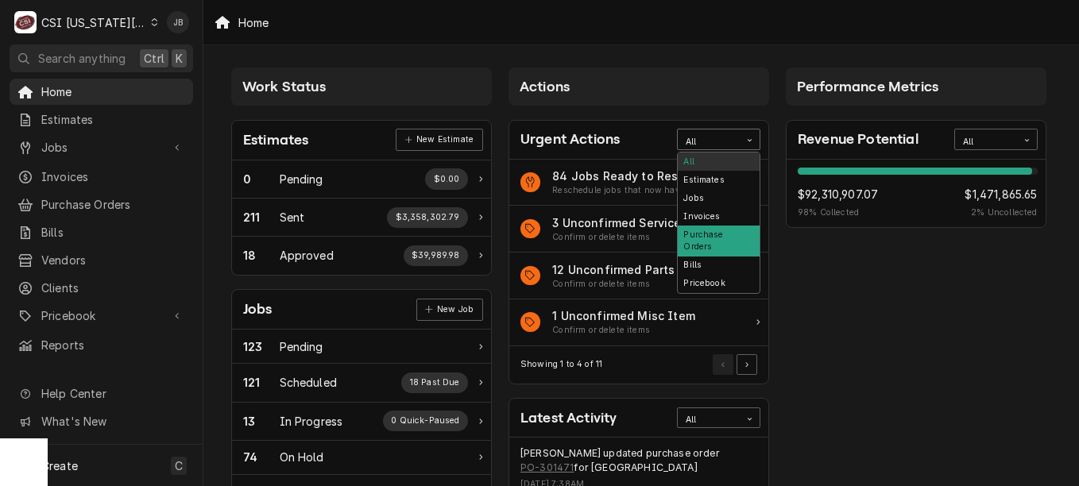 The height and width of the screenshot is (486, 1079). I want to click on a: Purchase Orders, so click(101, 204).